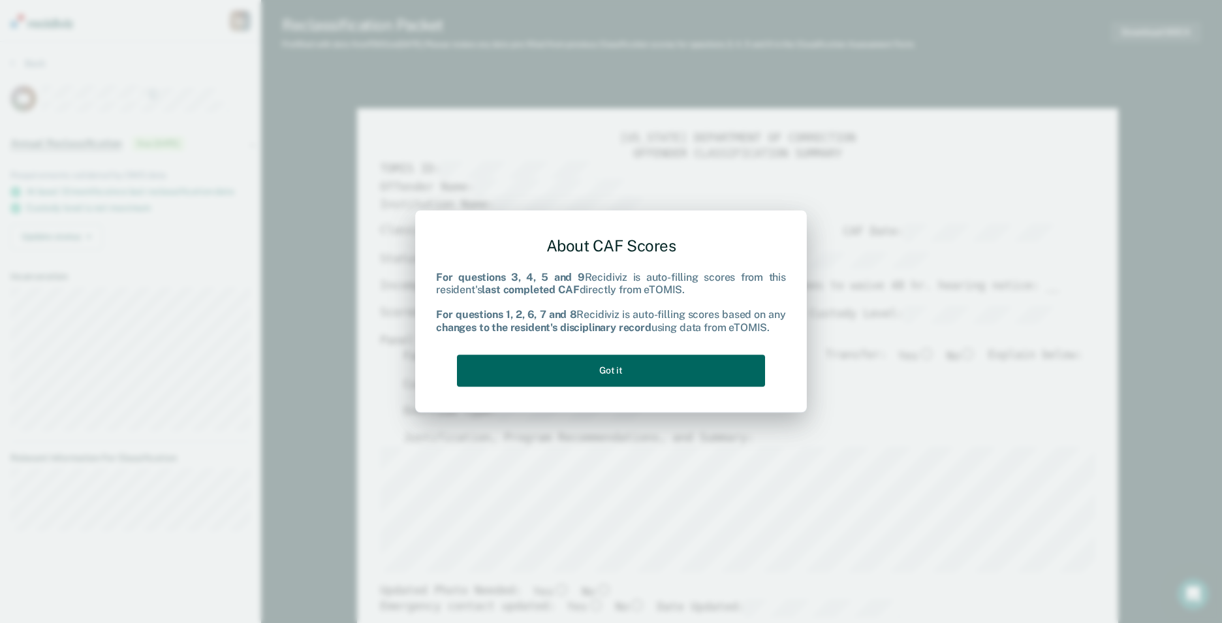 The height and width of the screenshot is (623, 1222). I want to click on b: For questions 3, 4, 5 and 9, so click(510, 277).